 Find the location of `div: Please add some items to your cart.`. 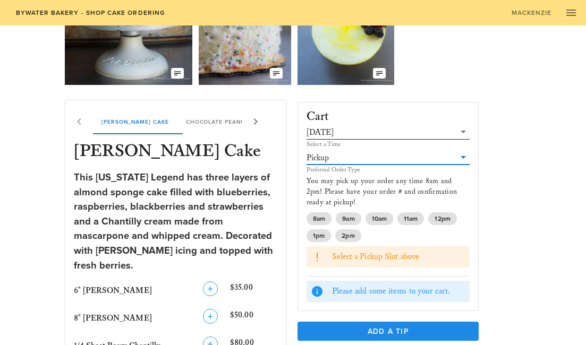

div: Please add some items to your cart. is located at coordinates (398, 291).